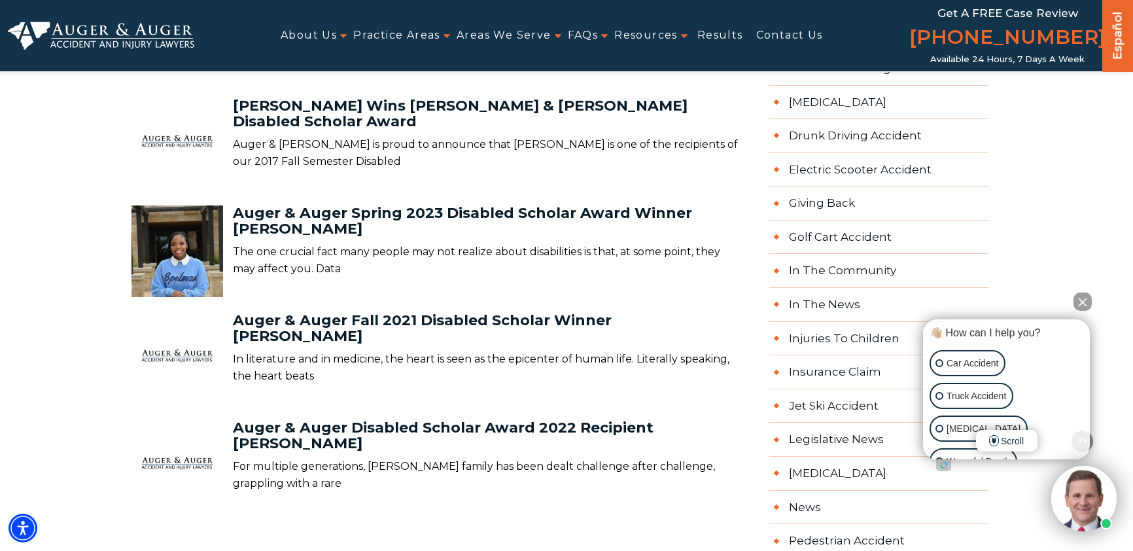  What do you see at coordinates (177, 358) in the screenshot?
I see `img: Auger & Auger Fall 2021 Disabled Scholar Winner Bailey Herfindahl` at bounding box center [177, 358].